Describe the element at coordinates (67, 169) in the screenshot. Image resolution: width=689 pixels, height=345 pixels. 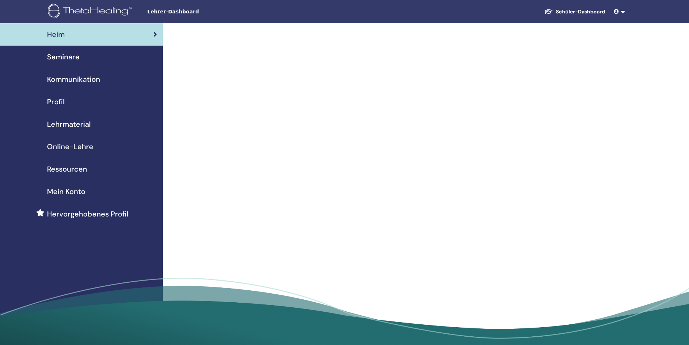
I see `span: Ressourcen` at that location.